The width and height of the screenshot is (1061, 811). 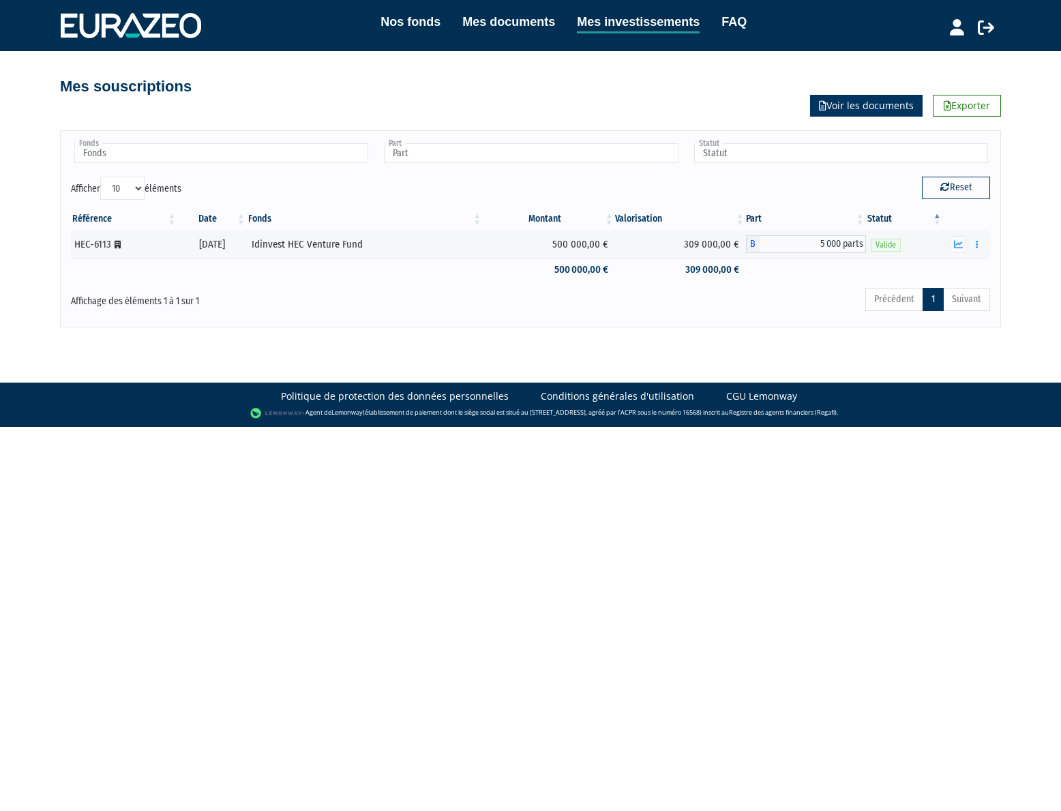 What do you see at coordinates (365, 219) in the screenshot?
I see `th: Fonds: activer pour trier la colonne par ordre croissant` at bounding box center [365, 219].